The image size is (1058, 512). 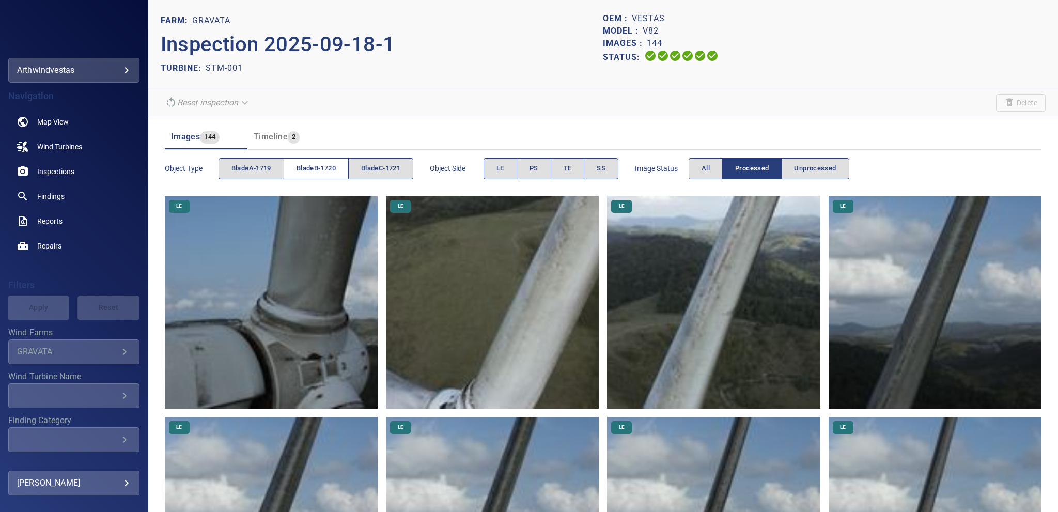 What do you see at coordinates (74, 196) in the screenshot?
I see `a: findings noActive` at bounding box center [74, 196].